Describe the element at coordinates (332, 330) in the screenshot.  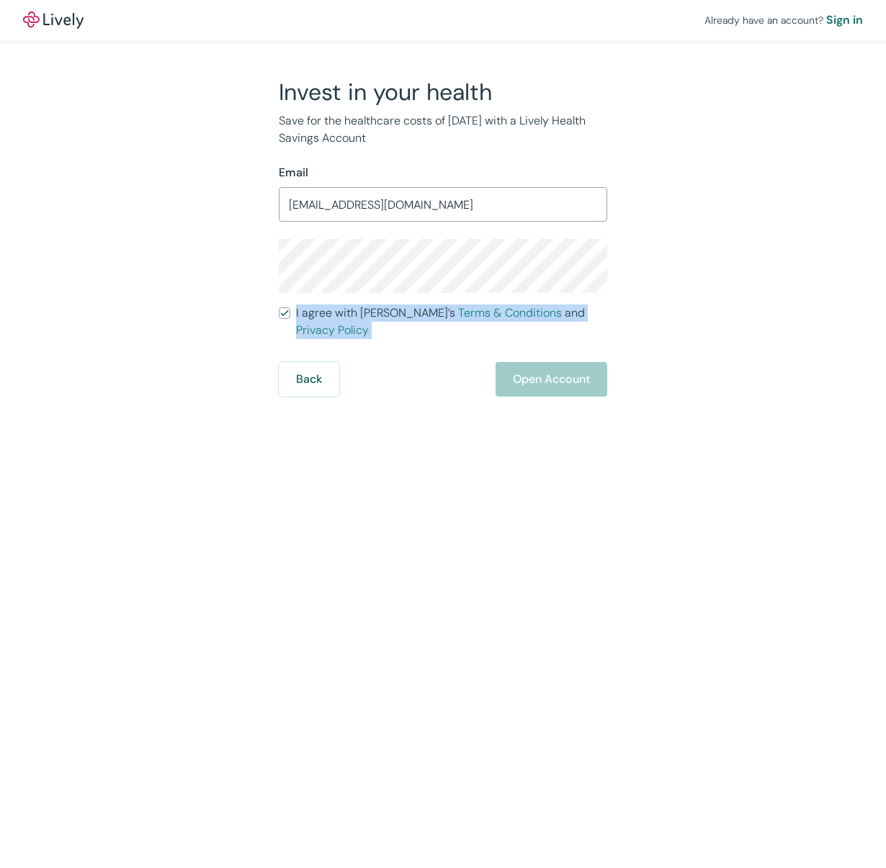
I see `a: Privacy Policy` at that location.